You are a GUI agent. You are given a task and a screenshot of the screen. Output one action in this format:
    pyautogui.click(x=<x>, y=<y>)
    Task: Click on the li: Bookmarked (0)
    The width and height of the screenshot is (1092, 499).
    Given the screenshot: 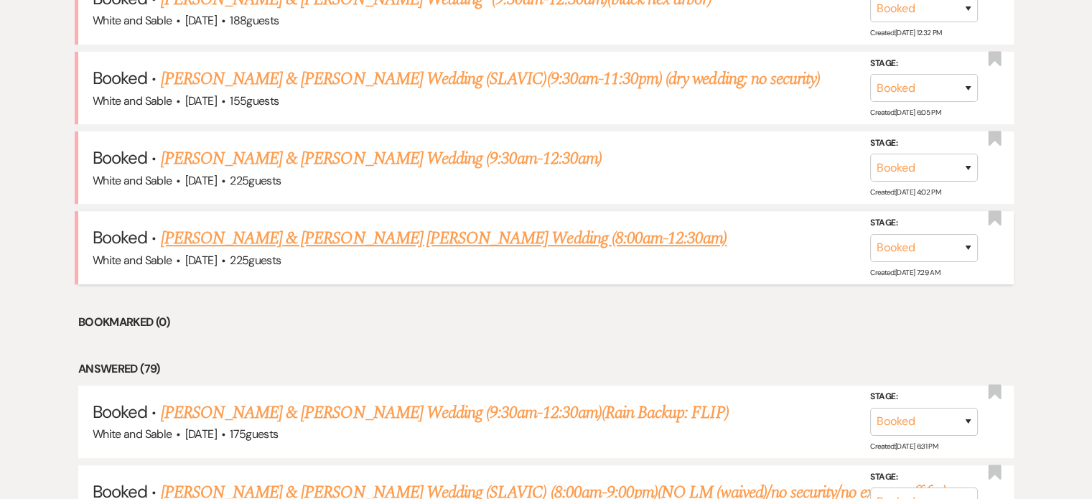 What is the action you would take?
    pyautogui.click(x=546, y=322)
    